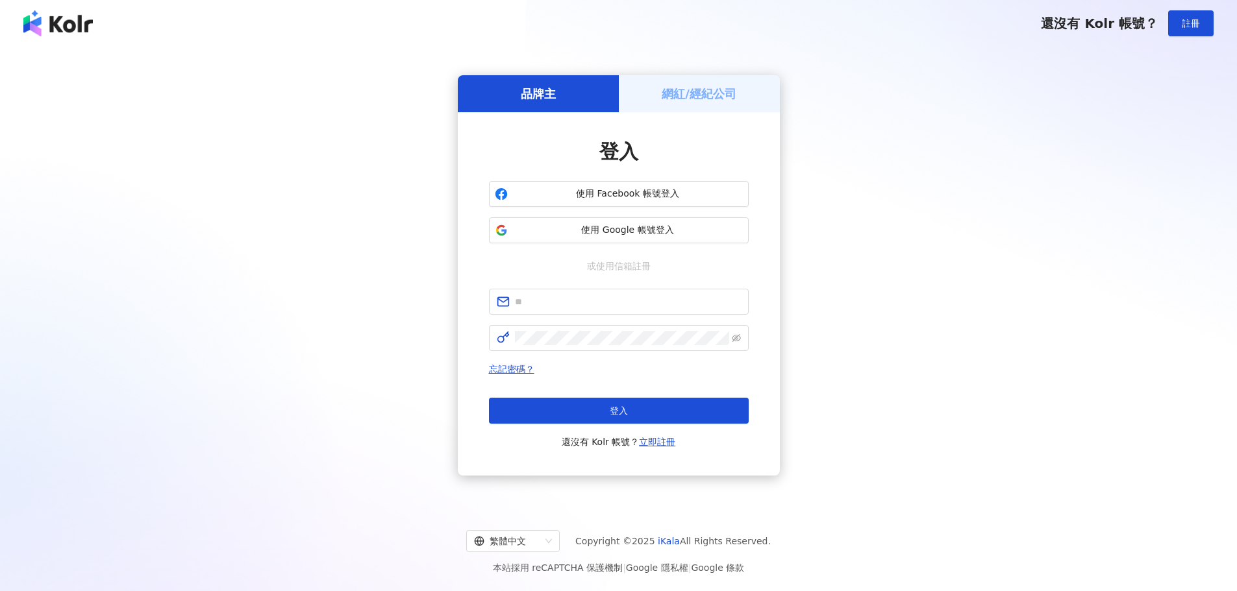  What do you see at coordinates (628, 230) in the screenshot?
I see `span: 使用 Google 帳號登入` at bounding box center [628, 230].